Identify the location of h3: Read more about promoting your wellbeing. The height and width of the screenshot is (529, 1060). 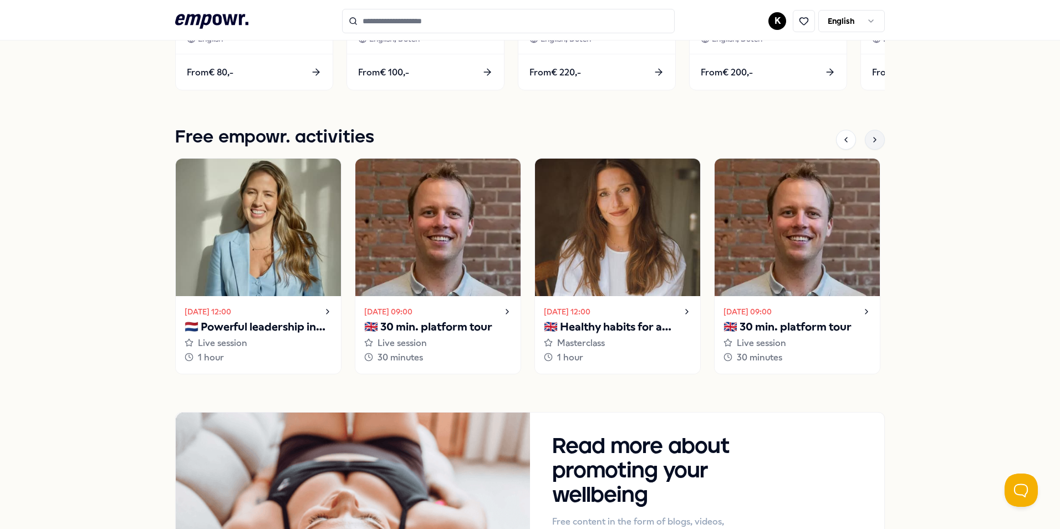
(656, 471).